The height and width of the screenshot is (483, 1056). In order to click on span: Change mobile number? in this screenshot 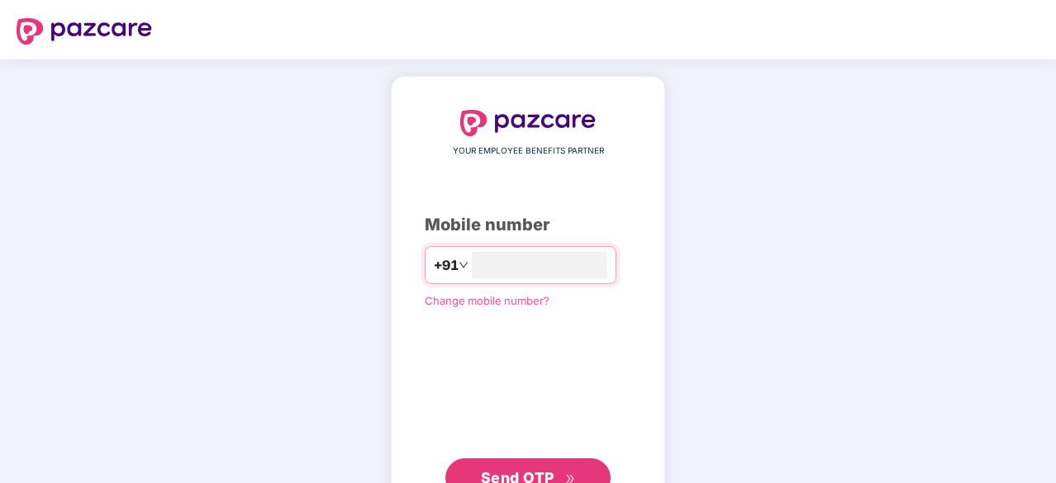, I will do `click(487, 301)`.